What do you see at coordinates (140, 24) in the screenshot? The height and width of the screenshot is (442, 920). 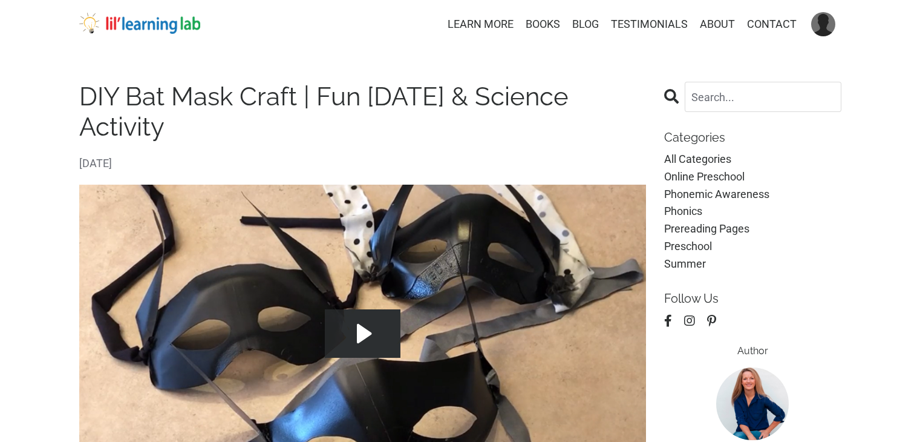 I see `img: lil' learning lab` at bounding box center [140, 24].